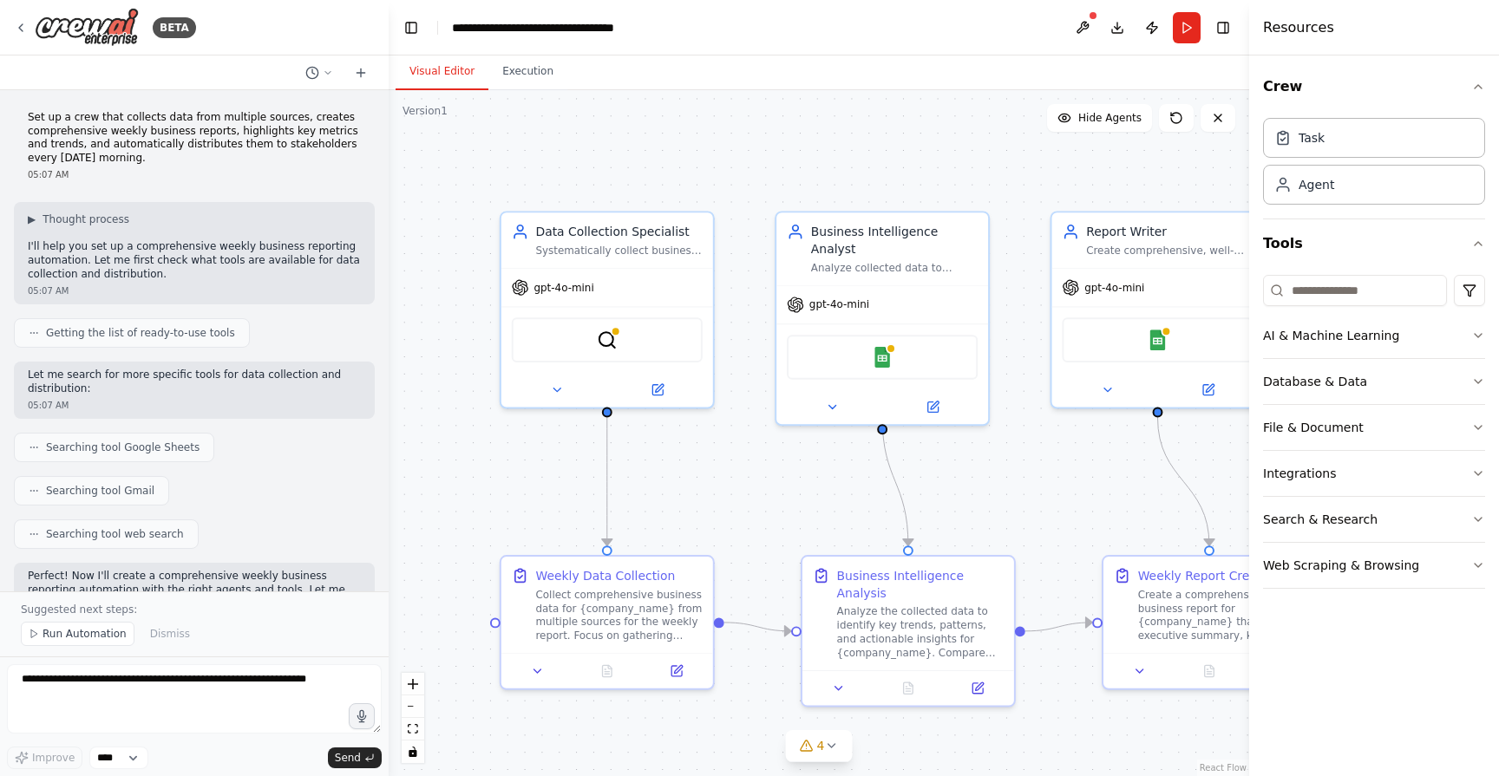  I want to click on img: Logo, so click(87, 27).